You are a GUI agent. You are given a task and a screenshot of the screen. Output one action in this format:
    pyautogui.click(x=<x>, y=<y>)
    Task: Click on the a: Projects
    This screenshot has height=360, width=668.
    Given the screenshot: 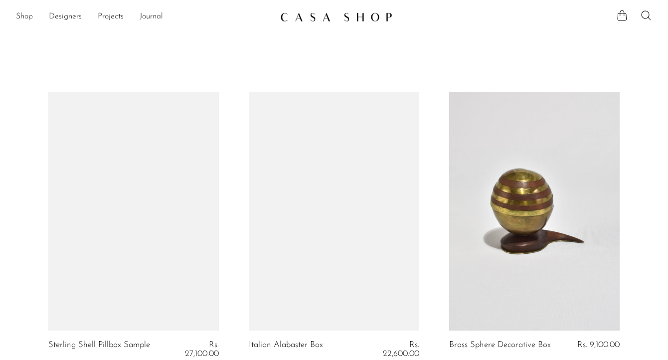 What is the action you would take?
    pyautogui.click(x=111, y=17)
    